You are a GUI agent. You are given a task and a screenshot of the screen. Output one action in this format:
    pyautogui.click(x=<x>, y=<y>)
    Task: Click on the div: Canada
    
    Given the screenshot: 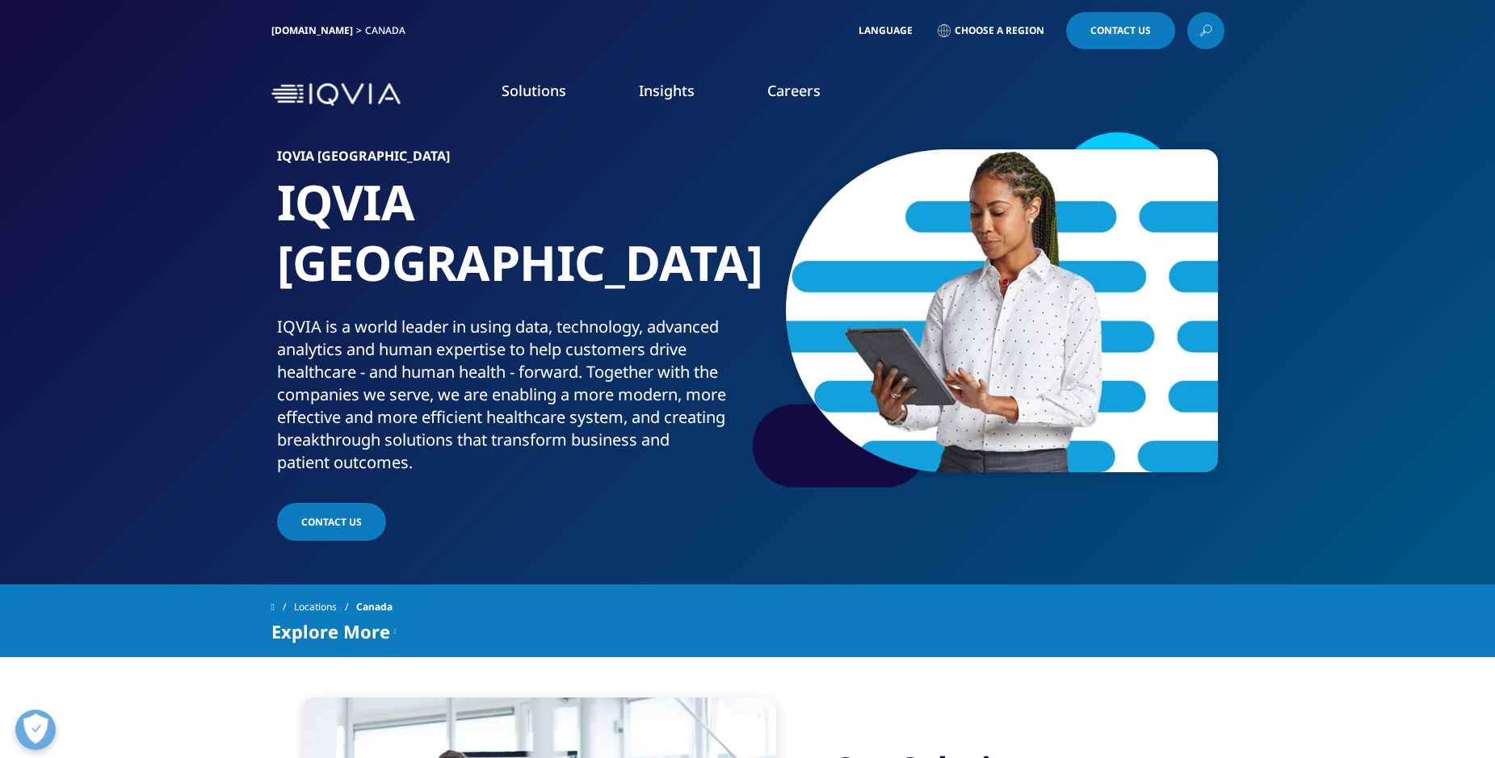 What is the action you would take?
    pyautogui.click(x=388, y=31)
    